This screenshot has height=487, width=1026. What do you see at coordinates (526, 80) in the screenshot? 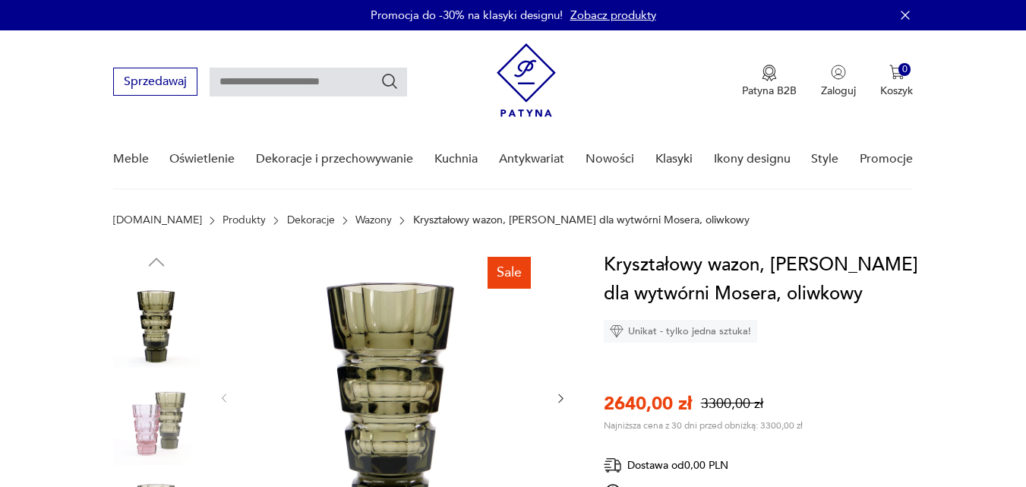
I see `img: Patyna - sklep z meblami i dekoracjami vintage` at bounding box center [526, 80].